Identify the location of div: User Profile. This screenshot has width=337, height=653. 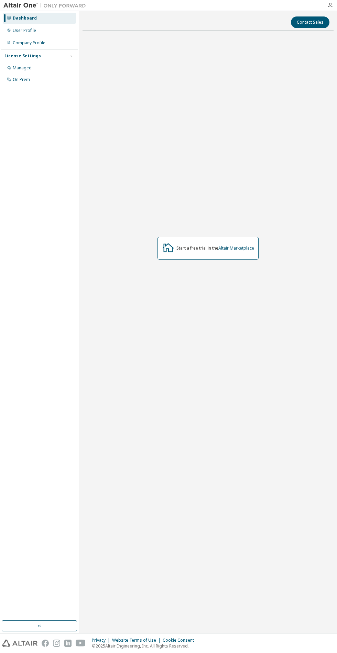
(24, 31).